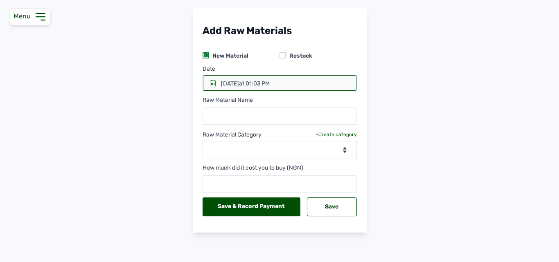 This screenshot has height=262, width=559. What do you see at coordinates (229, 56) in the screenshot?
I see `div: New Material` at bounding box center [229, 56].